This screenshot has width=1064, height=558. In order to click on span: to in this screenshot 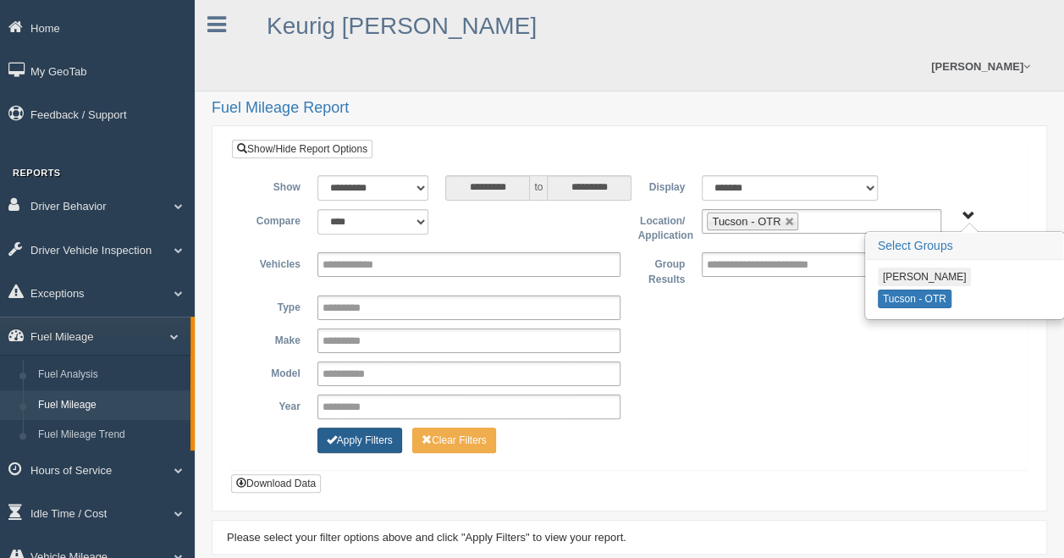, I will do `click(538, 188)`.